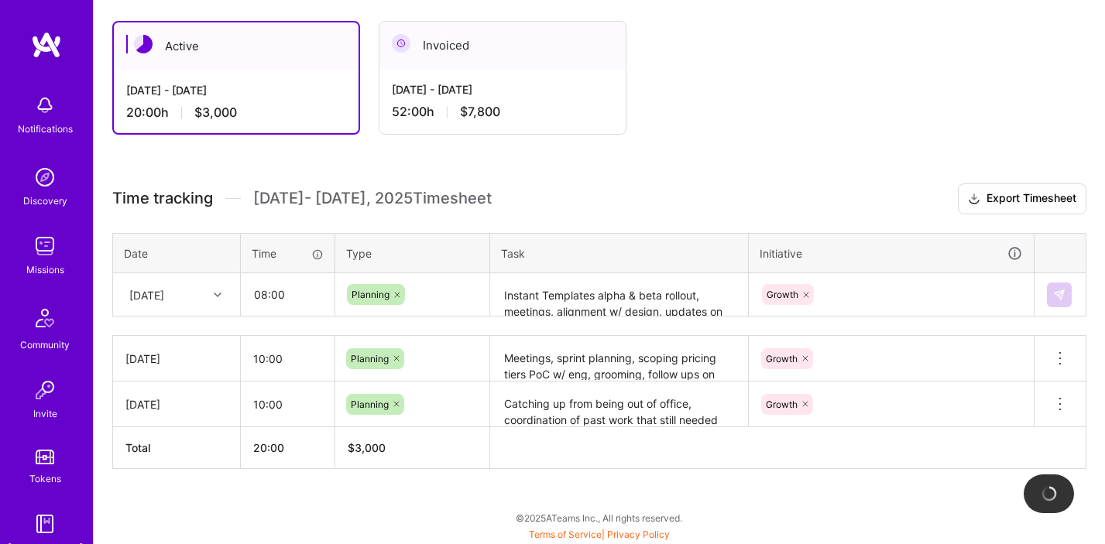 This screenshot has width=1105, height=544. What do you see at coordinates (45, 344) in the screenshot?
I see `div: Community` at bounding box center [45, 344].